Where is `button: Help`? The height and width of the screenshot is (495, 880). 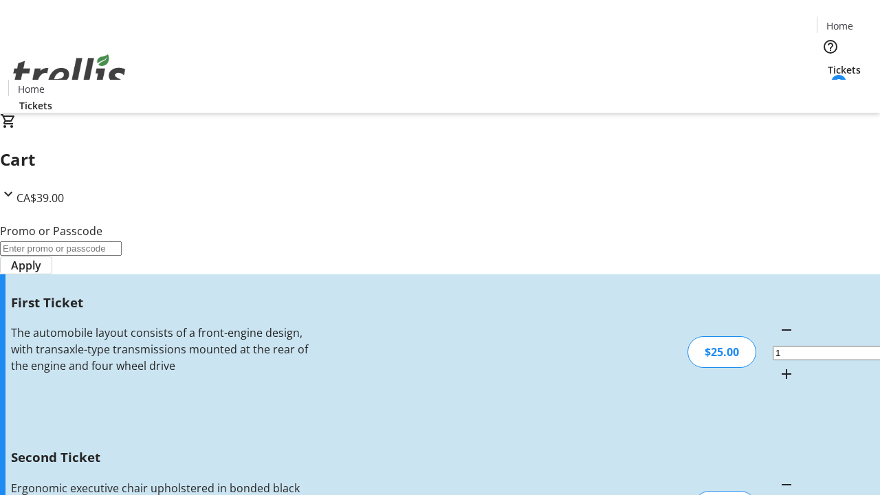 button: Help is located at coordinates (830, 47).